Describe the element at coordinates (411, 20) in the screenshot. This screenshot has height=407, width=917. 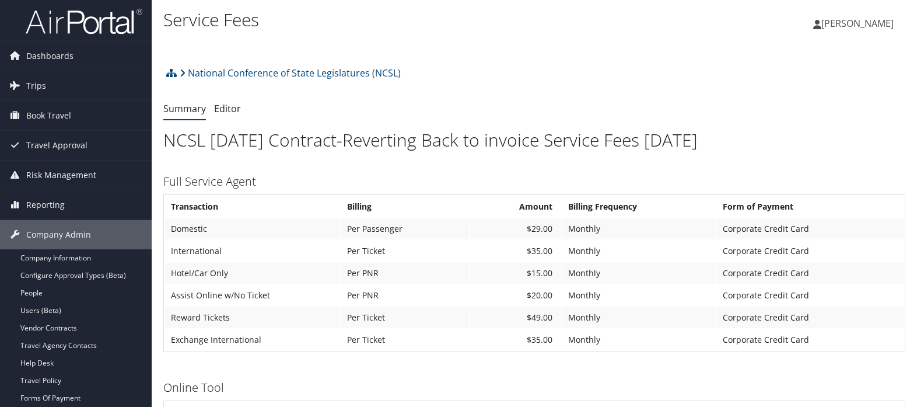
I see `h1: Service Fees` at that location.